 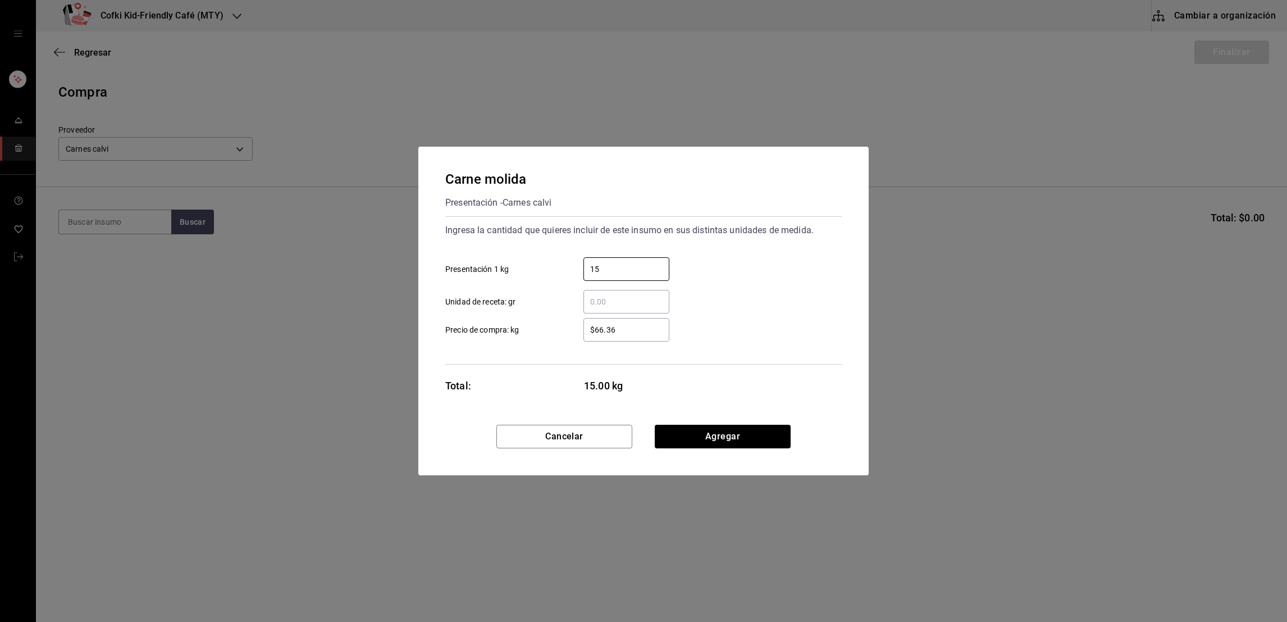 I want to click on span: 15.00 kg, so click(x=627, y=385).